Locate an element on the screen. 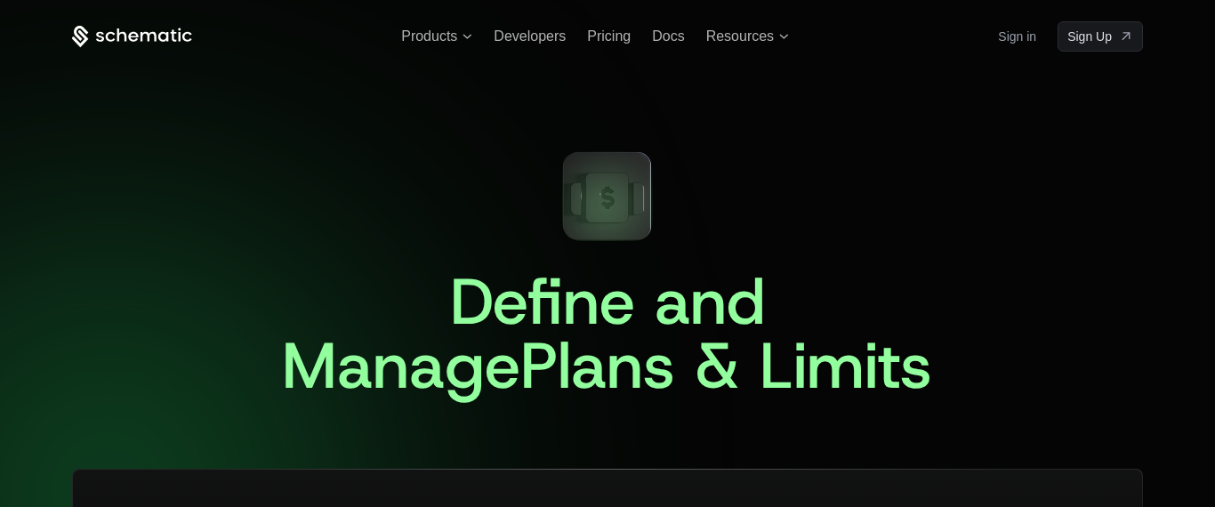 Image resolution: width=1215 pixels, height=507 pixels. span: Define and Manage is located at coordinates (533, 334).